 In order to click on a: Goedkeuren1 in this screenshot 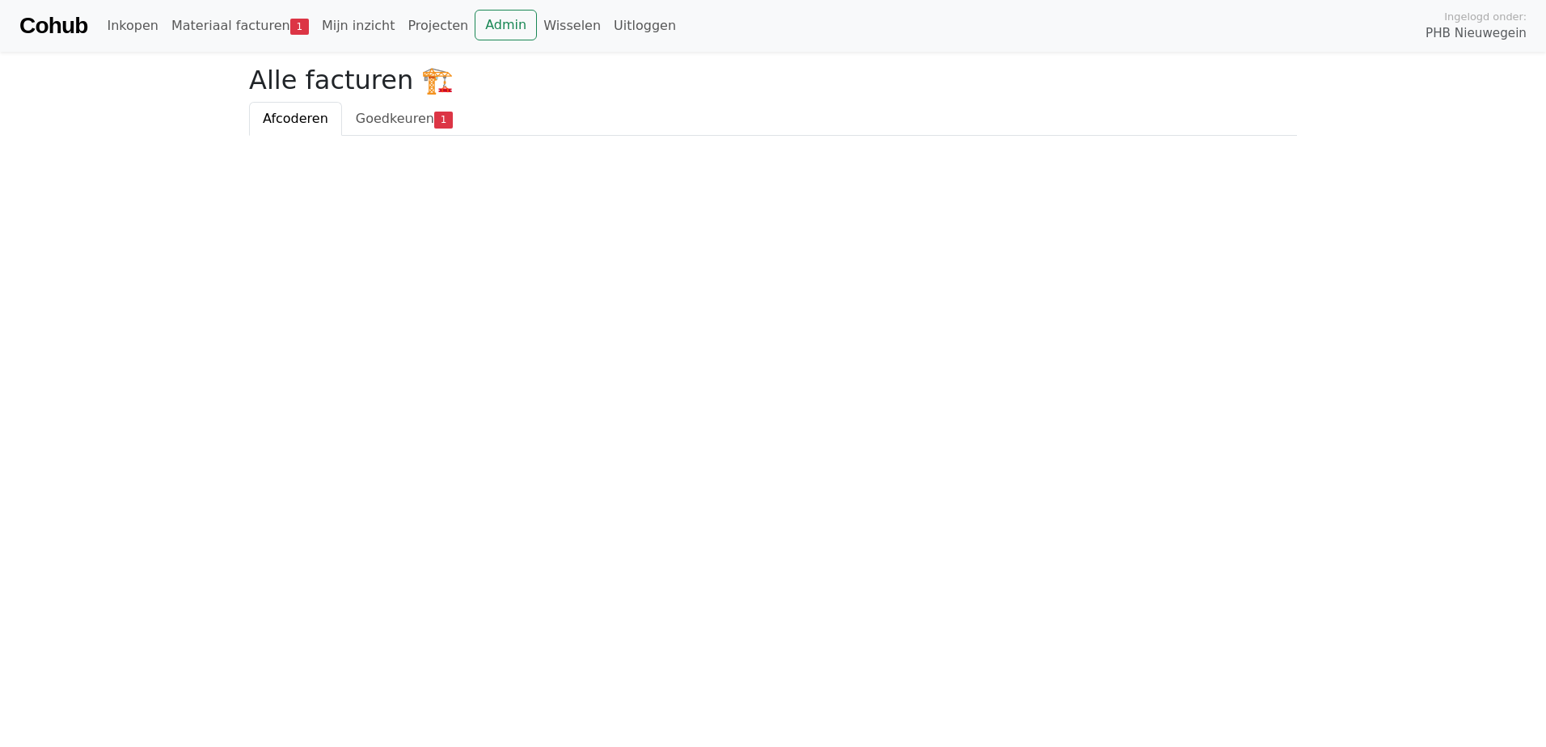, I will do `click(404, 119)`.